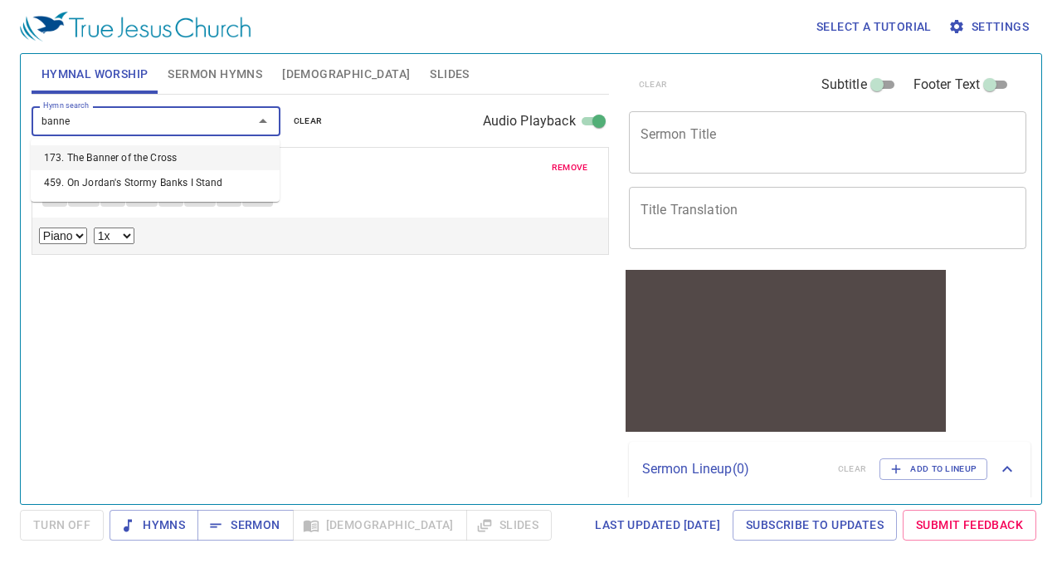 Image resolution: width=1062 pixels, height=563 pixels. What do you see at coordinates (135, 27) in the screenshot?
I see `img: True Jesus Church` at bounding box center [135, 27].